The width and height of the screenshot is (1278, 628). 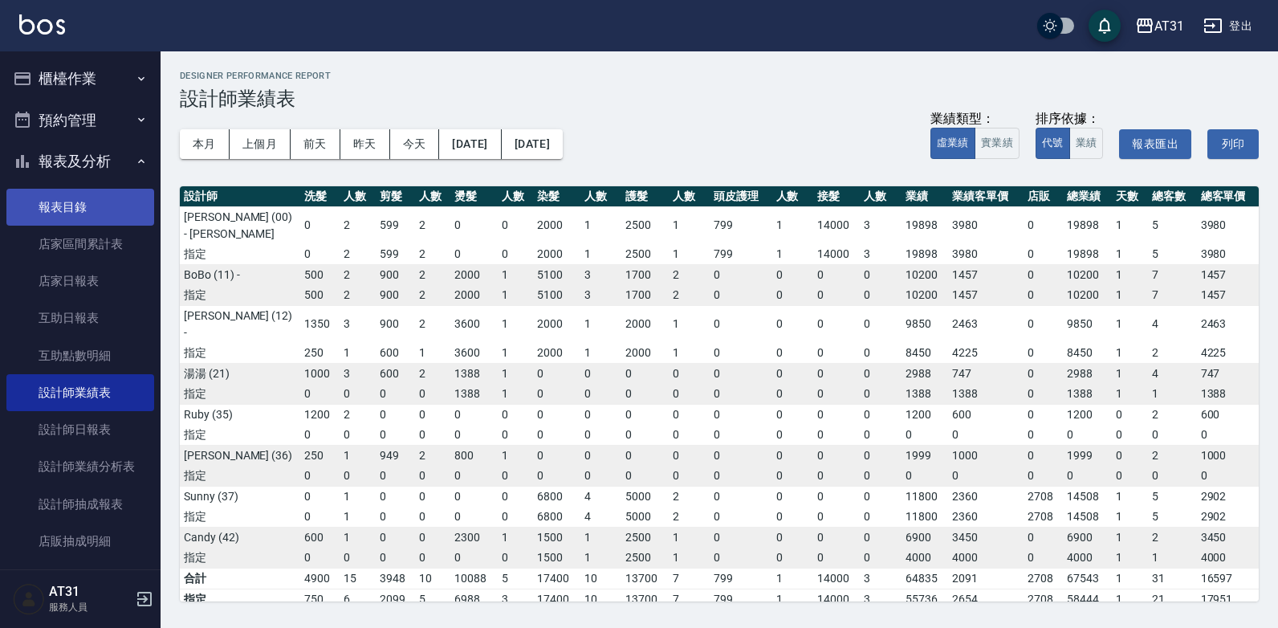 I want to click on button: 客戶管理, so click(x=80, y=587).